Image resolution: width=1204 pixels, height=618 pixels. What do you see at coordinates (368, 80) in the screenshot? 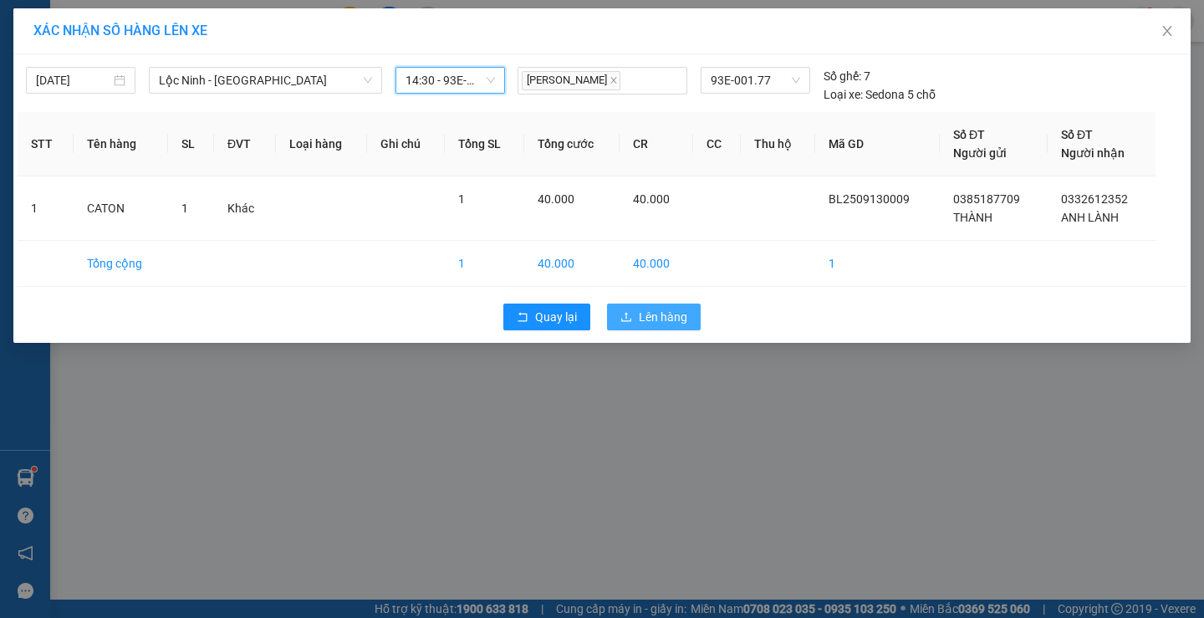
I see `span: down` at bounding box center [368, 80].